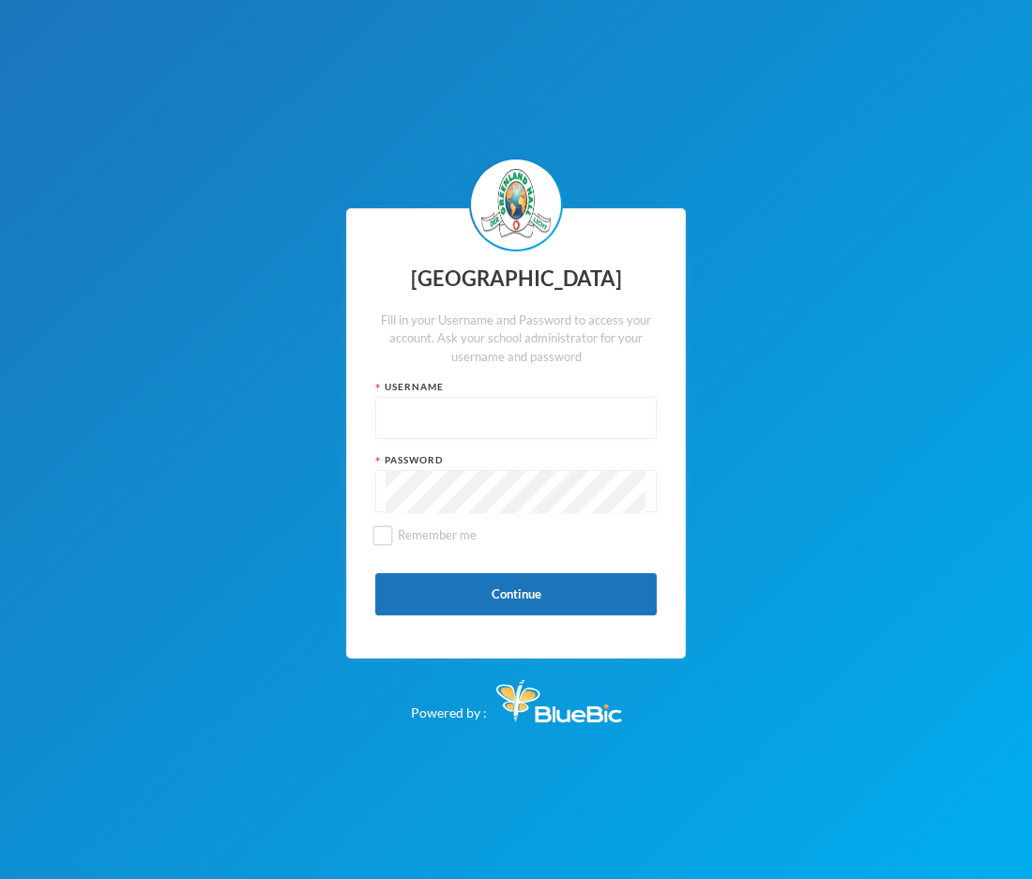 The image size is (1032, 879). What do you see at coordinates (516, 339) in the screenshot?
I see `div: Fill in your Username and Password to access your account. Ask your school administrator for your...` at bounding box center [516, 339].